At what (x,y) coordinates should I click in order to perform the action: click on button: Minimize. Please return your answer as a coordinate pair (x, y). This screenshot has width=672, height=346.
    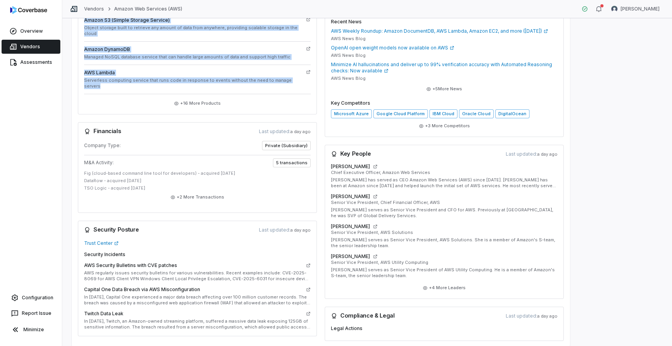
    Looking at the image, I should click on (31, 330).